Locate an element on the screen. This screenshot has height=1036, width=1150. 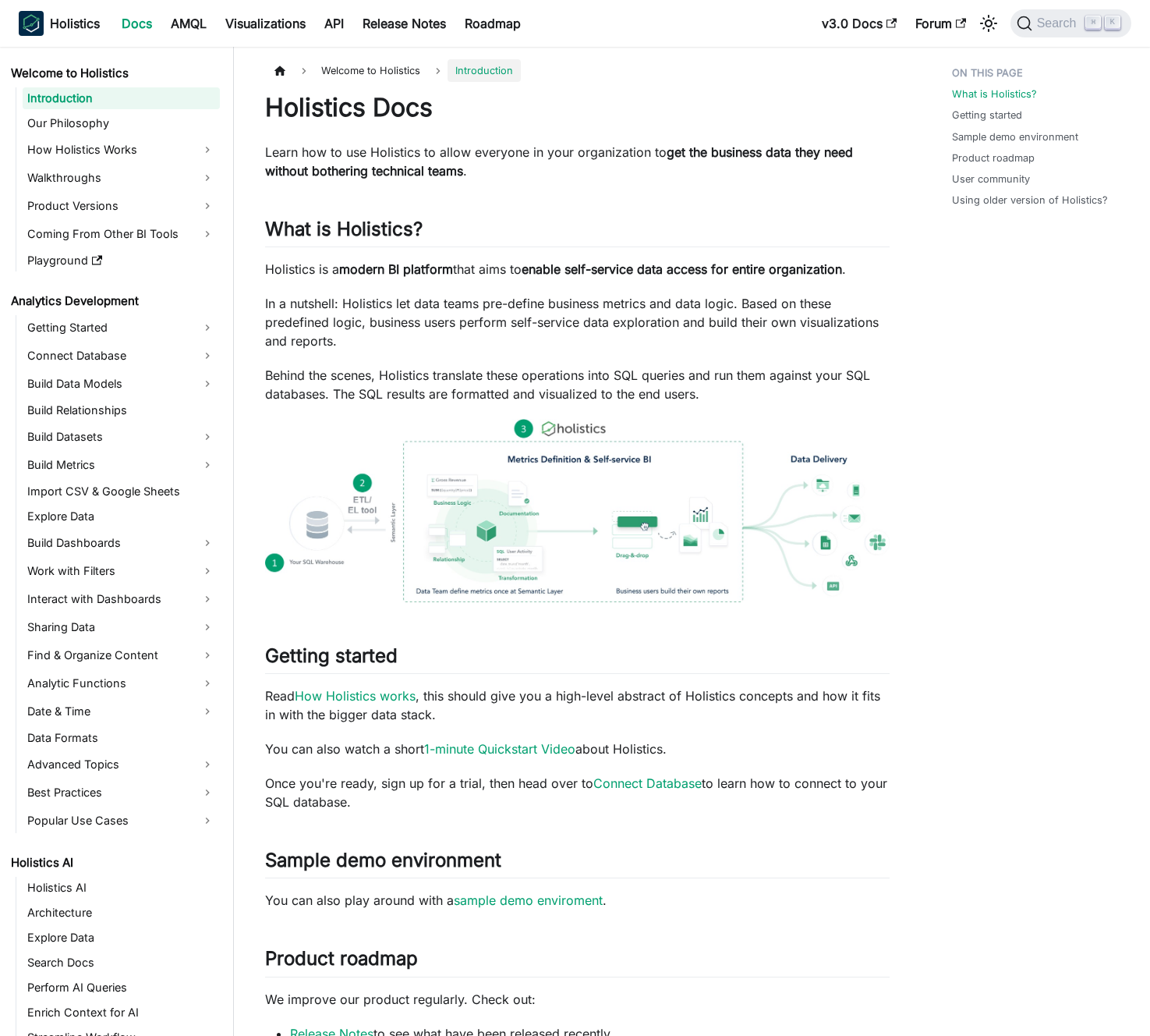
a: Visualizations is located at coordinates (265, 23).